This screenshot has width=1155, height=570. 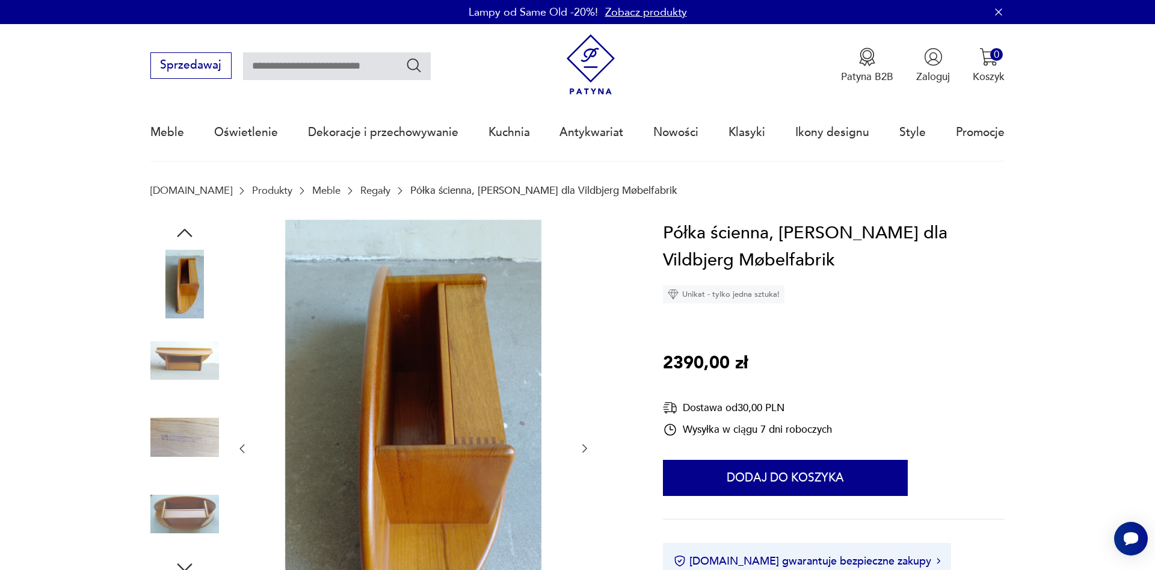 What do you see at coordinates (673, 294) in the screenshot?
I see `img: Ikona diamentu` at bounding box center [673, 294].